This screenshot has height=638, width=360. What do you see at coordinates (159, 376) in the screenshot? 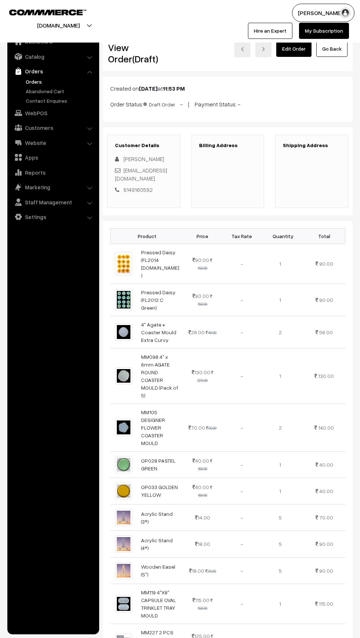
I see `a: MM098 4" x 6mm AGATE ROUND COASTER MOULD (Pack of 5)` at bounding box center [159, 376].